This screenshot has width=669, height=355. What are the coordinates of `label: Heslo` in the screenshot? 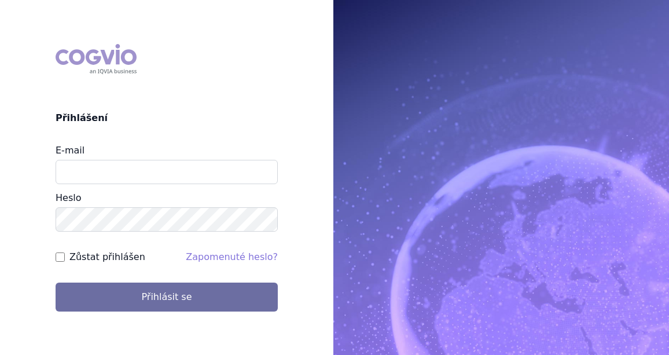 It's located at (68, 197).